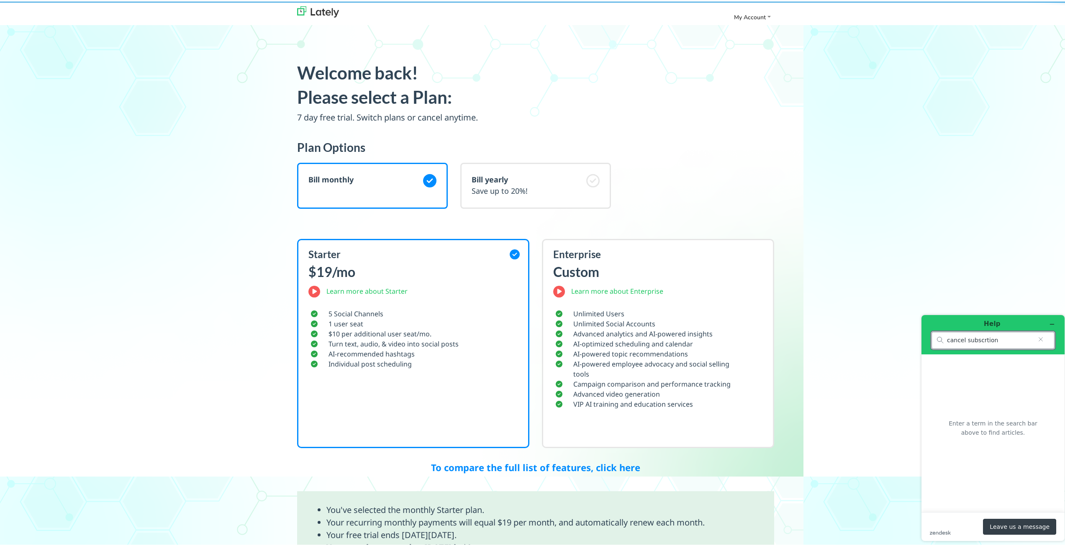  Describe the element at coordinates (516, 509) in the screenshot. I see `li: You've selected the monthly Starter plan.` at that location.